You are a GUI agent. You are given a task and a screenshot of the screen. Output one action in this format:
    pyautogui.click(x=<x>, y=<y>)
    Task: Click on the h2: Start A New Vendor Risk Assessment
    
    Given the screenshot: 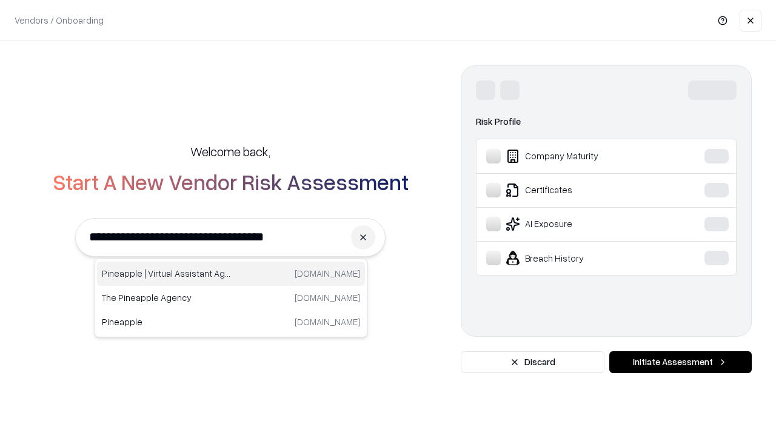 What is the action you would take?
    pyautogui.click(x=230, y=182)
    